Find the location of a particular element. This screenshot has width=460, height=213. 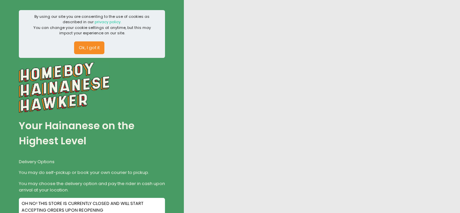

div: Delivery Options is located at coordinates (92, 162).